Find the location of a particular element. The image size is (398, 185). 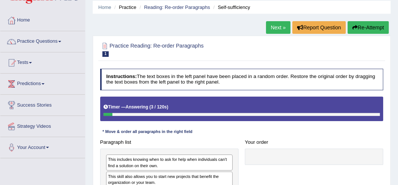

a: Success Stories is located at coordinates (43, 104).